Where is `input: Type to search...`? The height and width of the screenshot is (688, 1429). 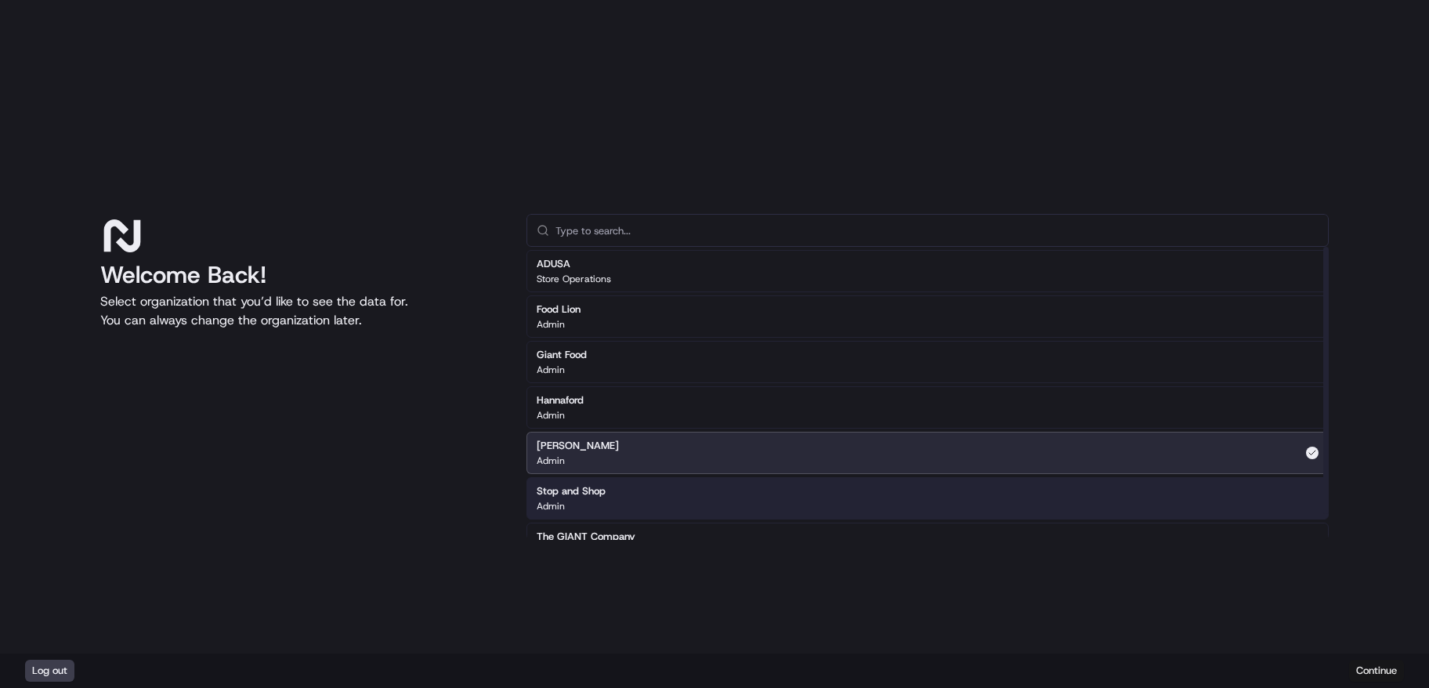 input: Type to search... is located at coordinates (937, 230).